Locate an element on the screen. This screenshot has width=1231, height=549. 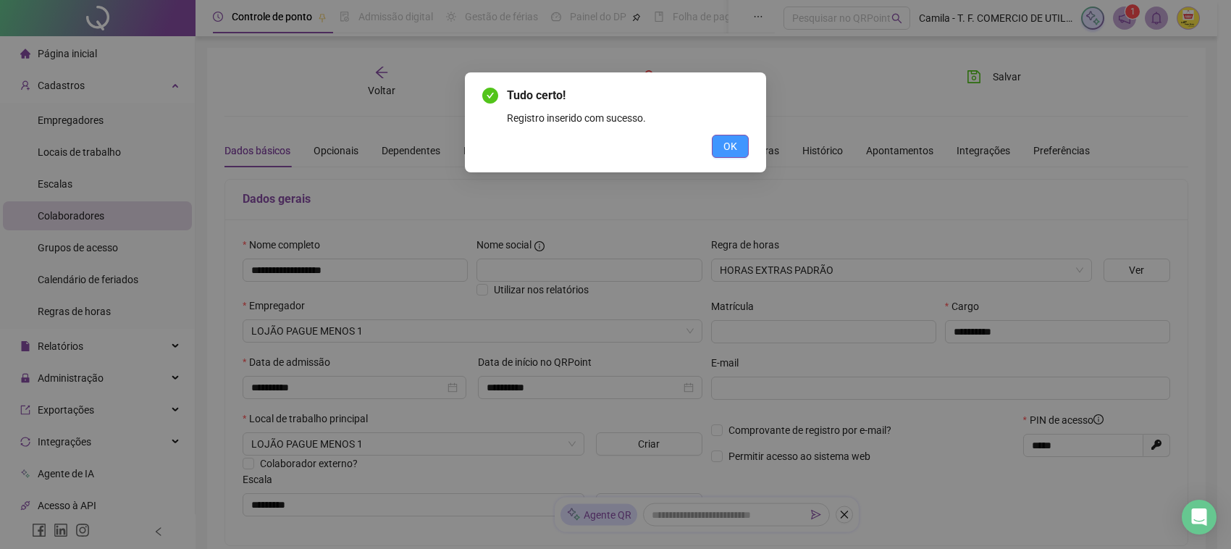
div: Open Intercom Messenger is located at coordinates (1199, 517).